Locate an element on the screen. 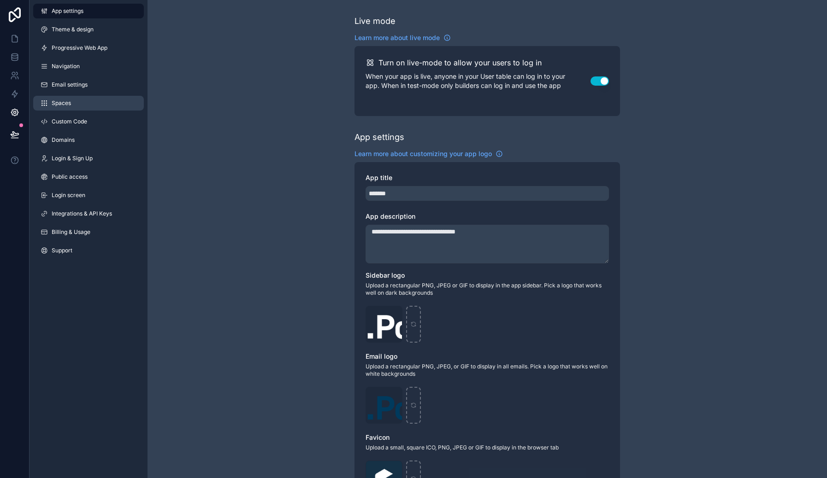 This screenshot has height=478, width=827. div: Live mode is located at coordinates (375, 21).